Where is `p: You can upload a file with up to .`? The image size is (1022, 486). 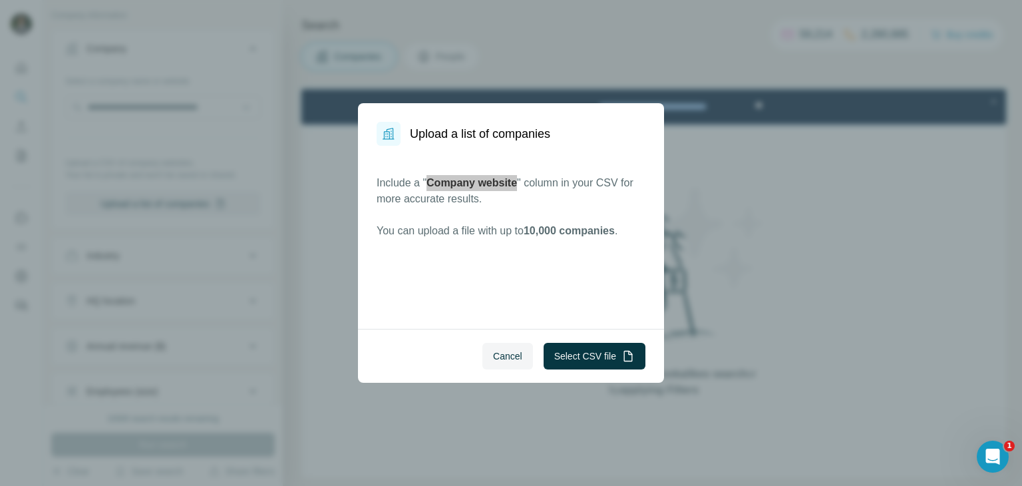
p: You can upload a file with up to . is located at coordinates (511, 231).